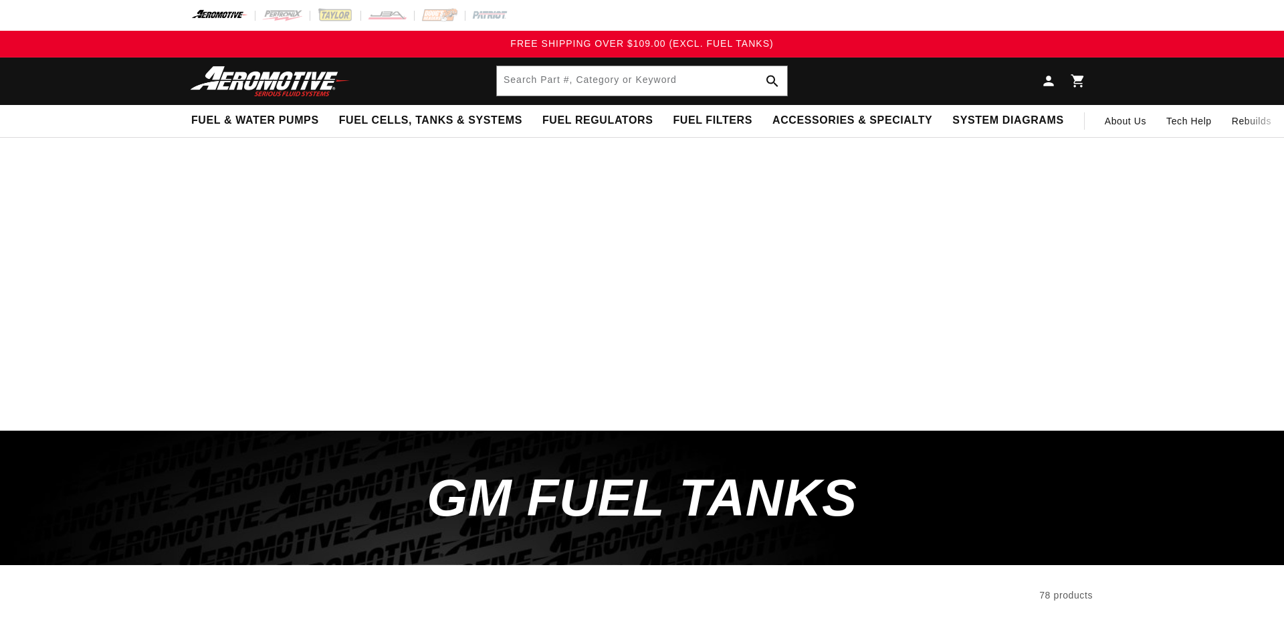 The image size is (1284, 640). Describe the element at coordinates (1189, 121) in the screenshot. I see `span: Tech Help` at that location.